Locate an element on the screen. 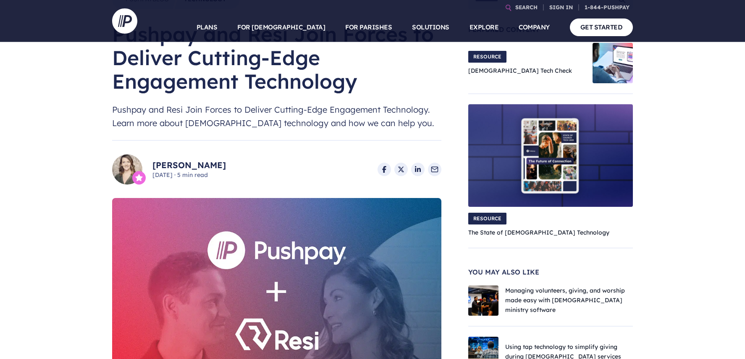 Image resolution: width=745 pixels, height=359 pixels. a: Share on X is located at coordinates (401, 169).